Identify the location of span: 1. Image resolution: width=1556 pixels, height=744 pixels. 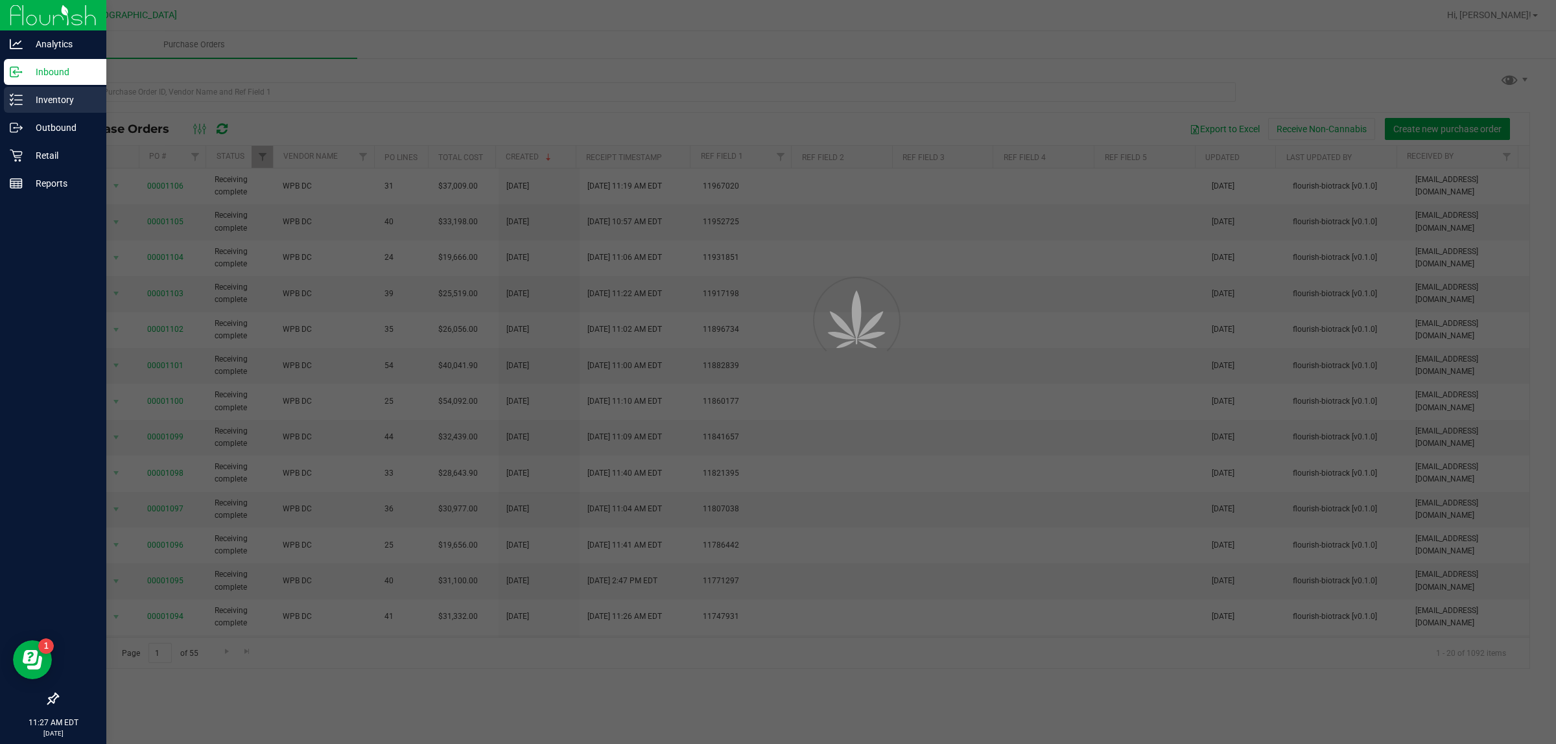
(8, 7).